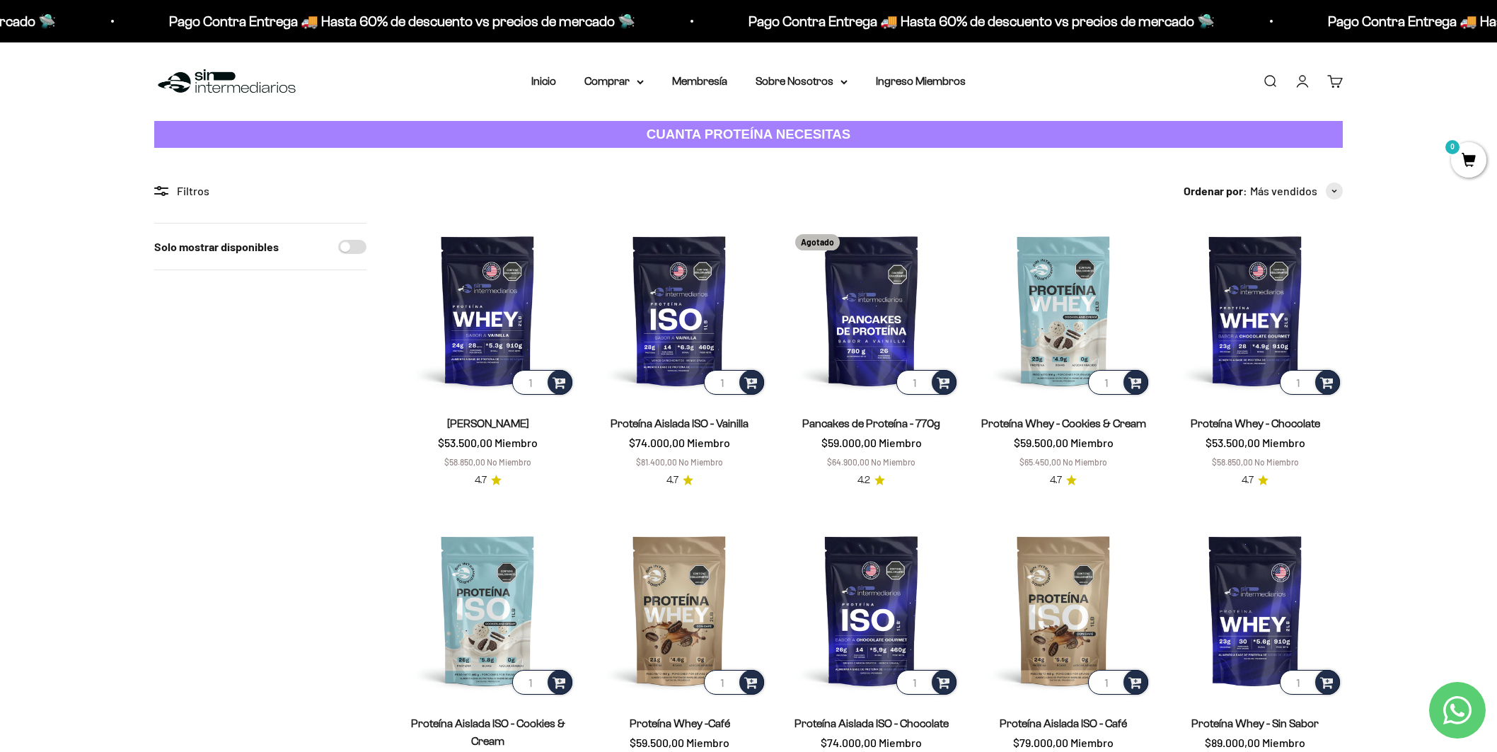  What do you see at coordinates (749, 134) in the screenshot?
I see `strong: CUANTA PROTEÍNA NECESITAS` at bounding box center [749, 134].